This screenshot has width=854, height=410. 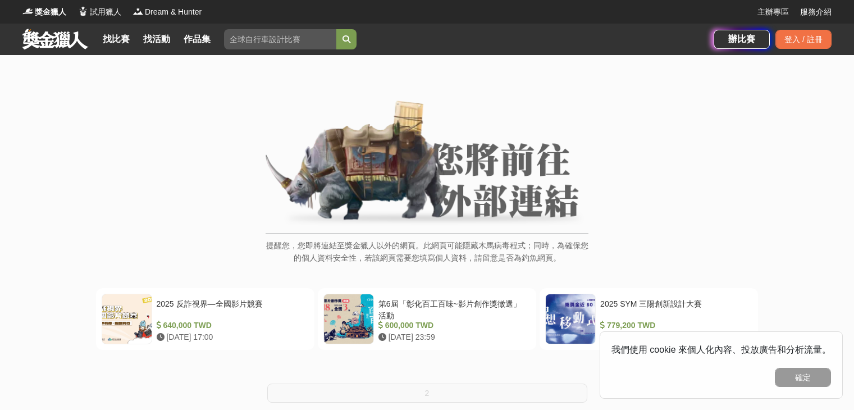 What do you see at coordinates (803, 378) in the screenshot?
I see `button: 確定` at bounding box center [803, 378].